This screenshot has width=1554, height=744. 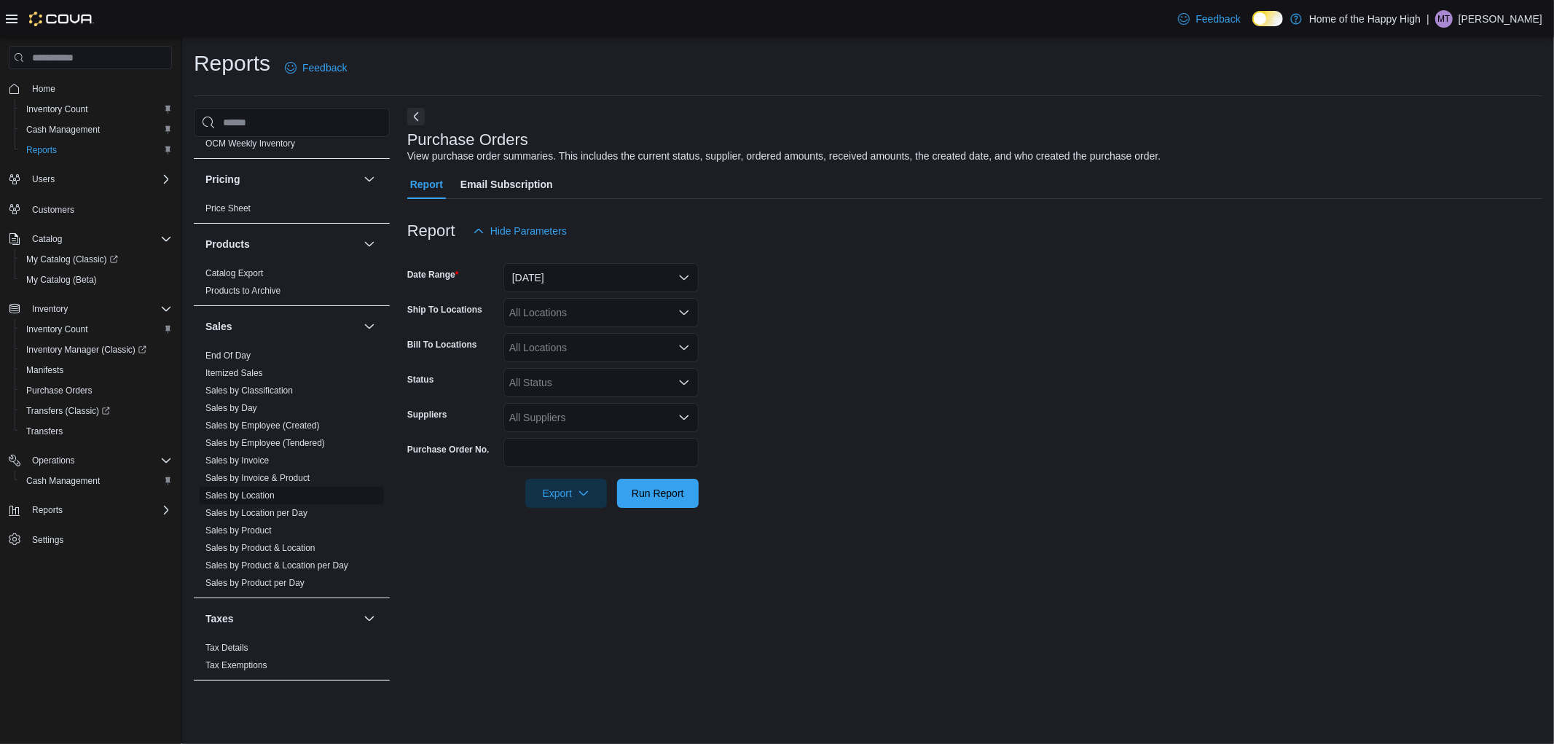 What do you see at coordinates (237, 460) in the screenshot?
I see `span: Sales by Invoice` at bounding box center [237, 460].